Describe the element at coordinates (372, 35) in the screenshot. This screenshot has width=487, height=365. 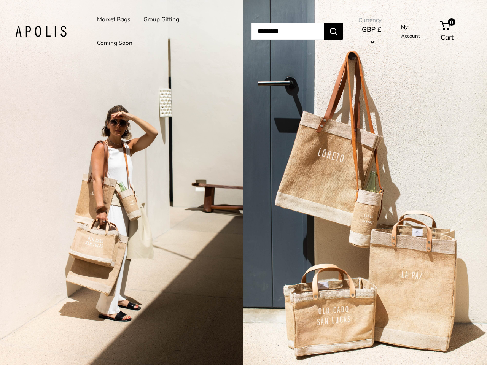
I see `button: GBP £` at that location.